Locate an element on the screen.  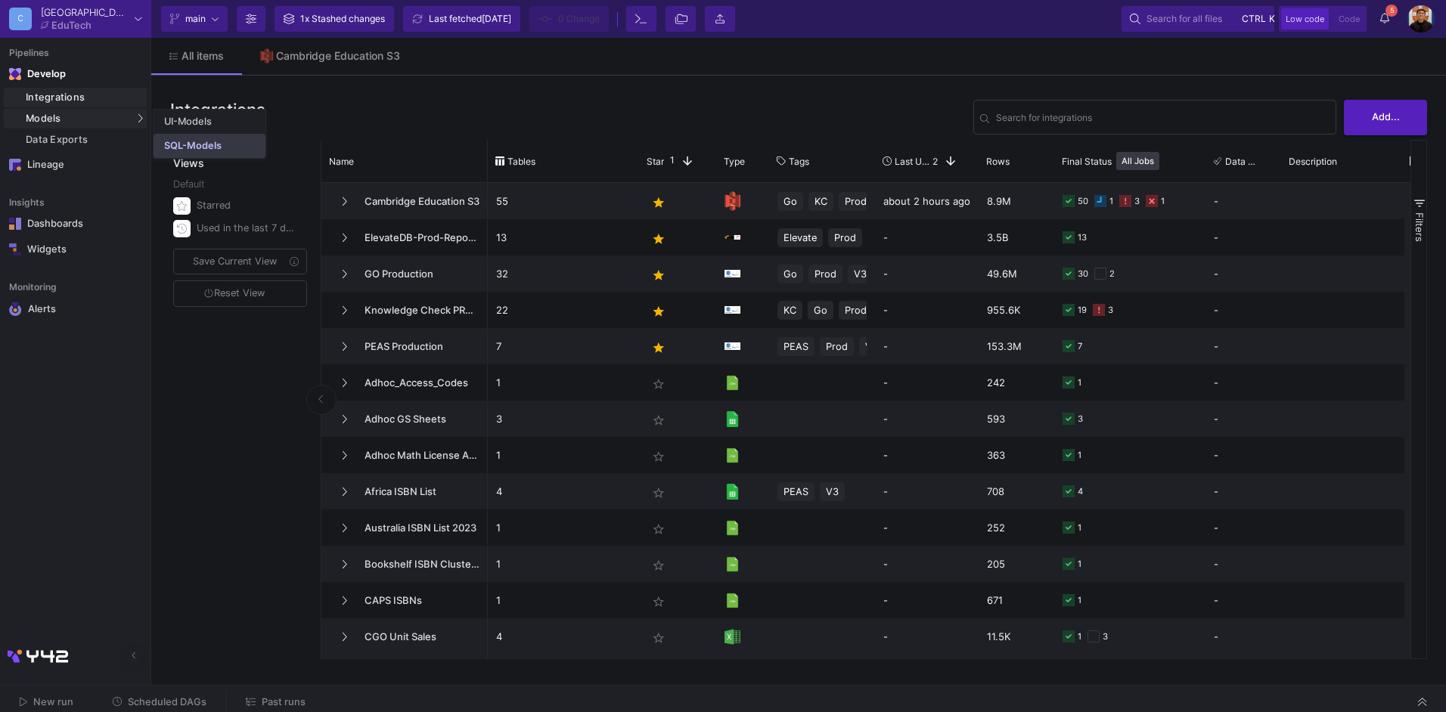
span: 2 is located at coordinates (935, 161).